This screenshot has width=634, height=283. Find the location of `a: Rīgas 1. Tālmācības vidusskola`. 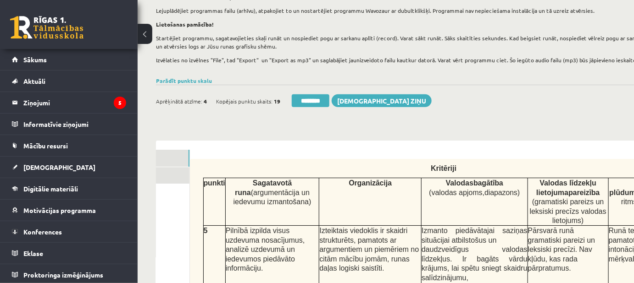

a: Rīgas 1. Tālmācības vidusskola is located at coordinates (47, 28).